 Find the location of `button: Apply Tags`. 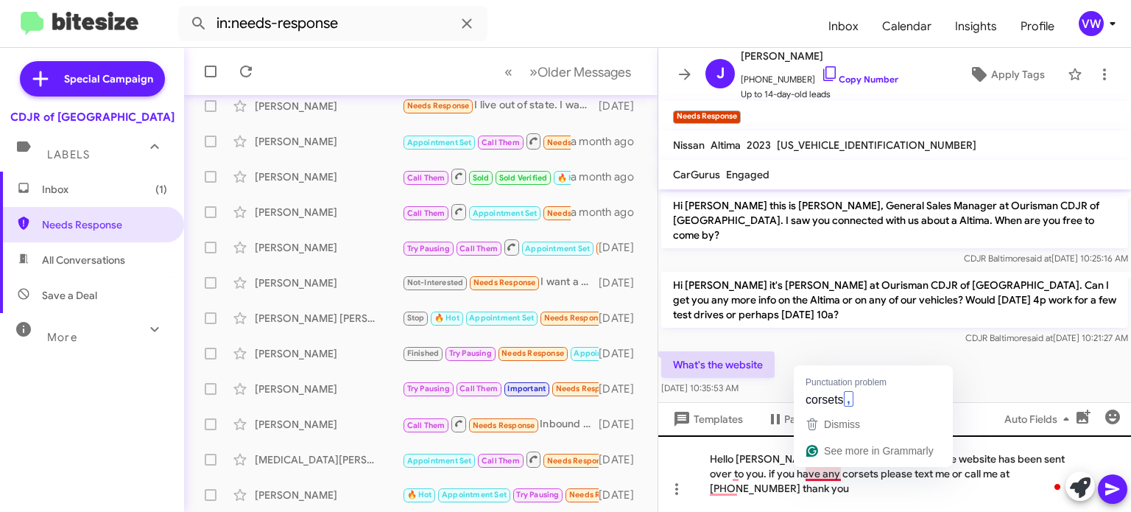

button: Apply Tags is located at coordinates (1006, 74).